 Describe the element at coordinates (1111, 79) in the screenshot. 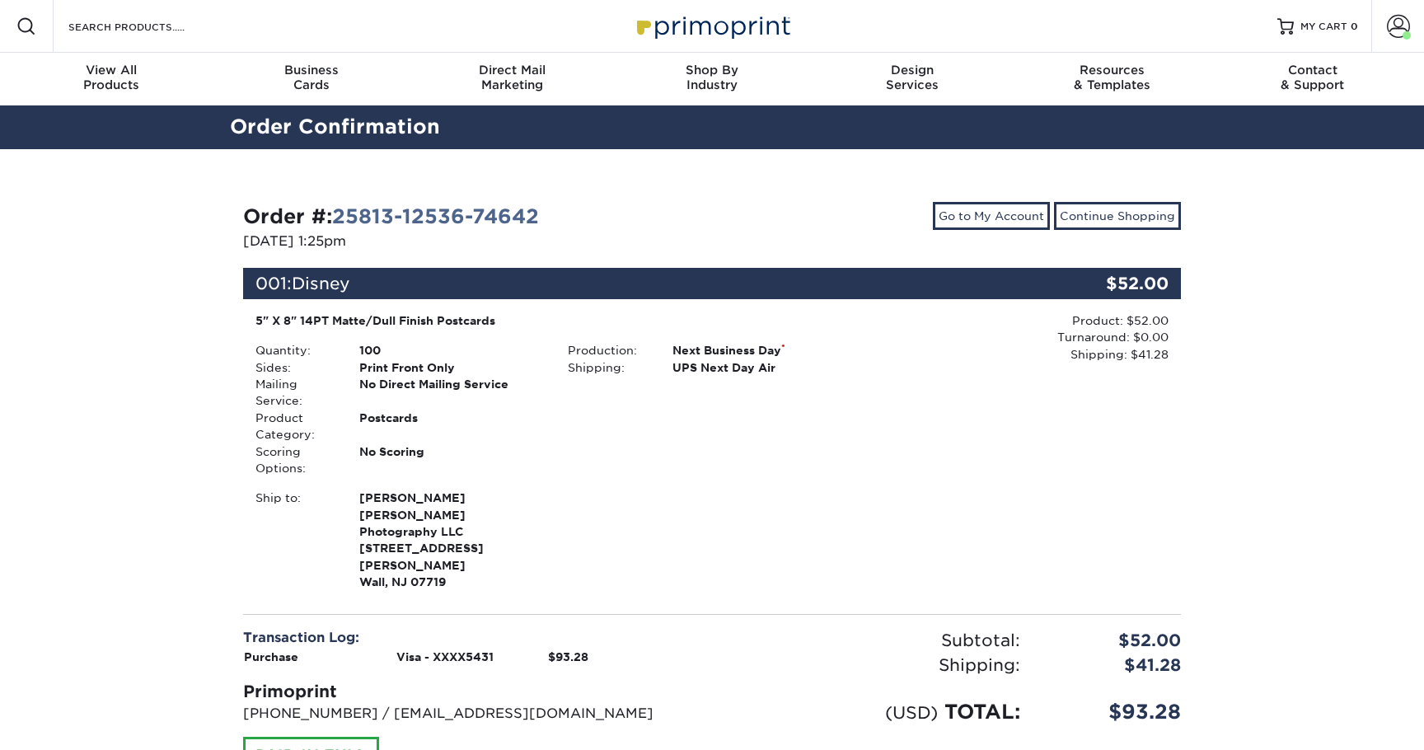

I see `a: Resources& Templates` at that location.